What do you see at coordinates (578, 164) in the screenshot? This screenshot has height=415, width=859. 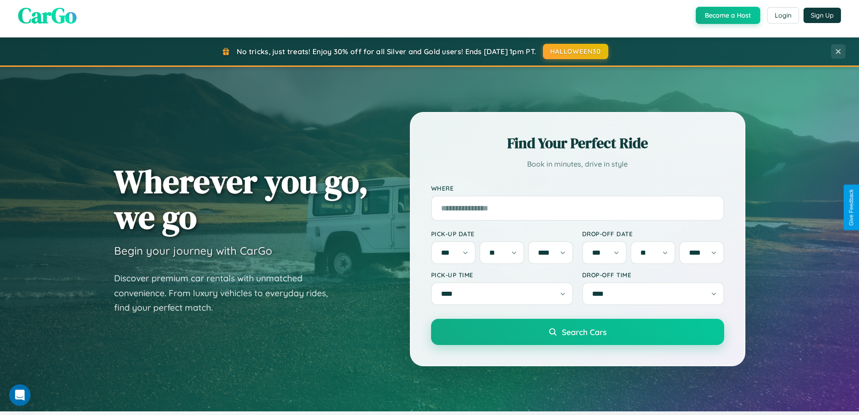 I see `p: Book in minutes, drive in style` at bounding box center [578, 164].